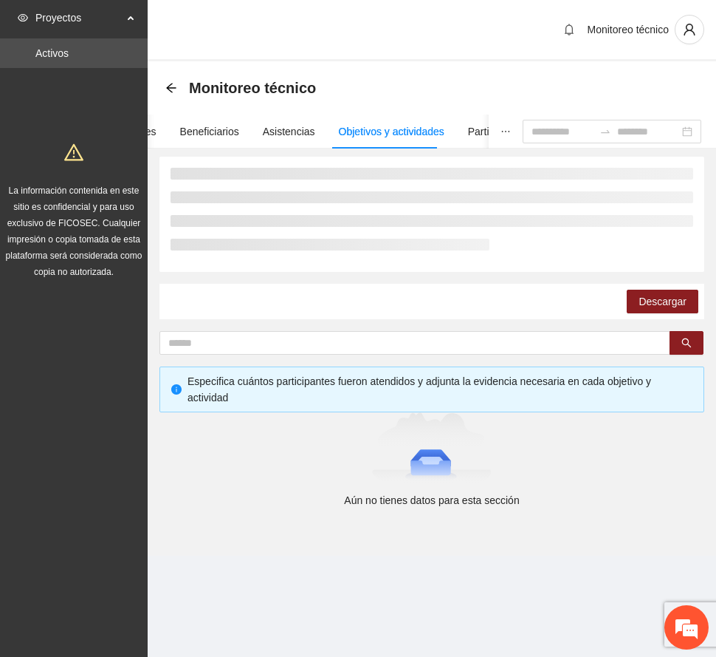 The image size is (716, 657). I want to click on div: Objetivos y actividades, so click(391, 131).